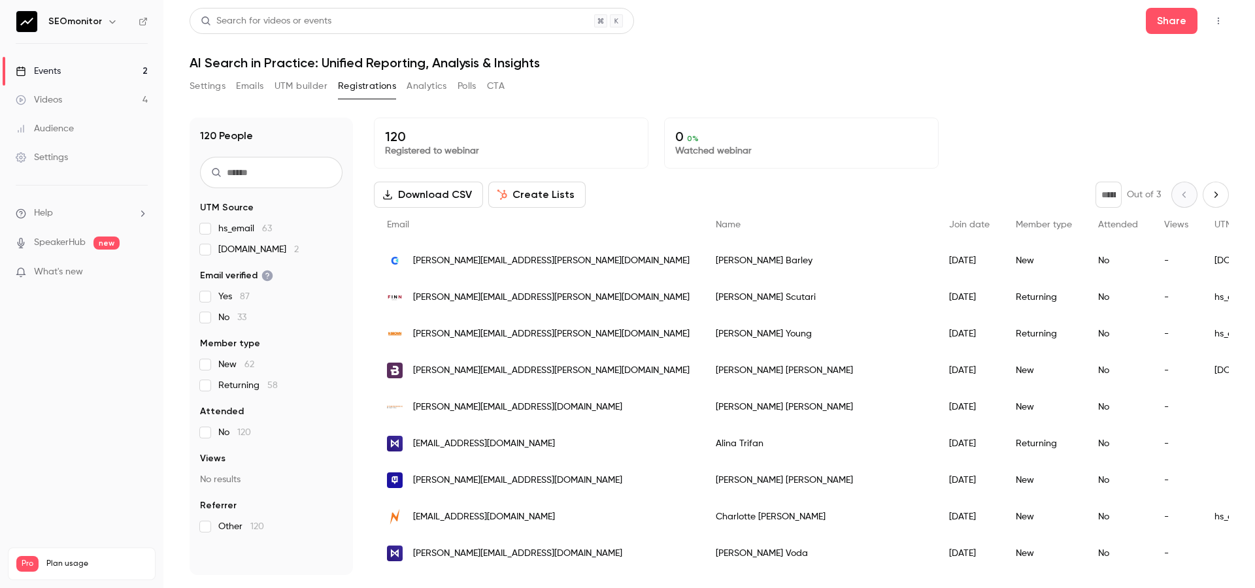 This screenshot has width=1255, height=588. Describe the element at coordinates (398, 225) in the screenshot. I see `span: Email` at that location.